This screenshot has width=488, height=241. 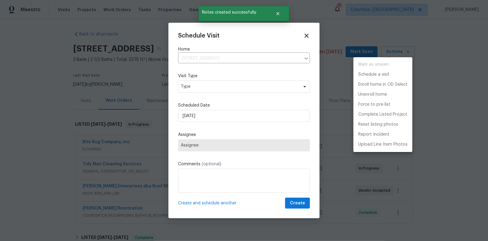 What do you see at coordinates (374, 74) in the screenshot?
I see `p: Schedule a visit` at bounding box center [374, 74].